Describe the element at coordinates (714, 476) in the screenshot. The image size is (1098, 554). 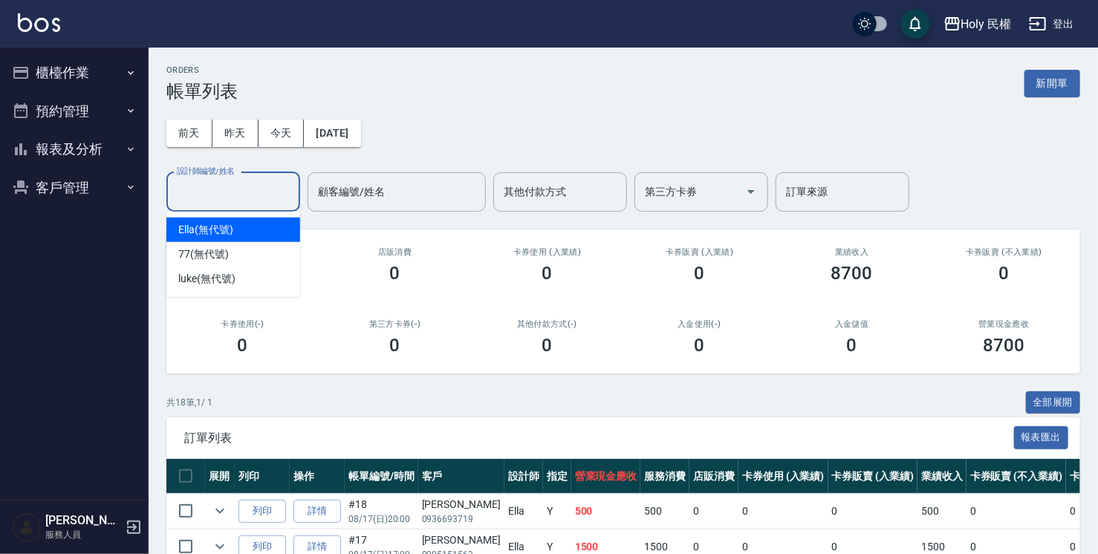
I see `th: 店販消費` at that location.